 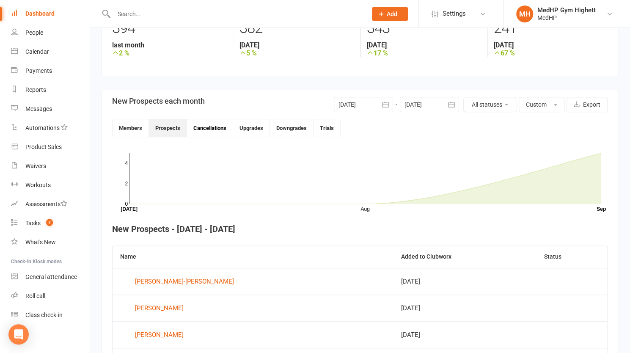 What do you see at coordinates (50, 296) in the screenshot?
I see `a: Roll call` at bounding box center [50, 296].